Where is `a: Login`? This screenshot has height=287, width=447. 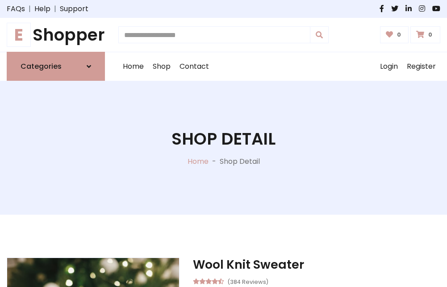 a: Login is located at coordinates (389, 67).